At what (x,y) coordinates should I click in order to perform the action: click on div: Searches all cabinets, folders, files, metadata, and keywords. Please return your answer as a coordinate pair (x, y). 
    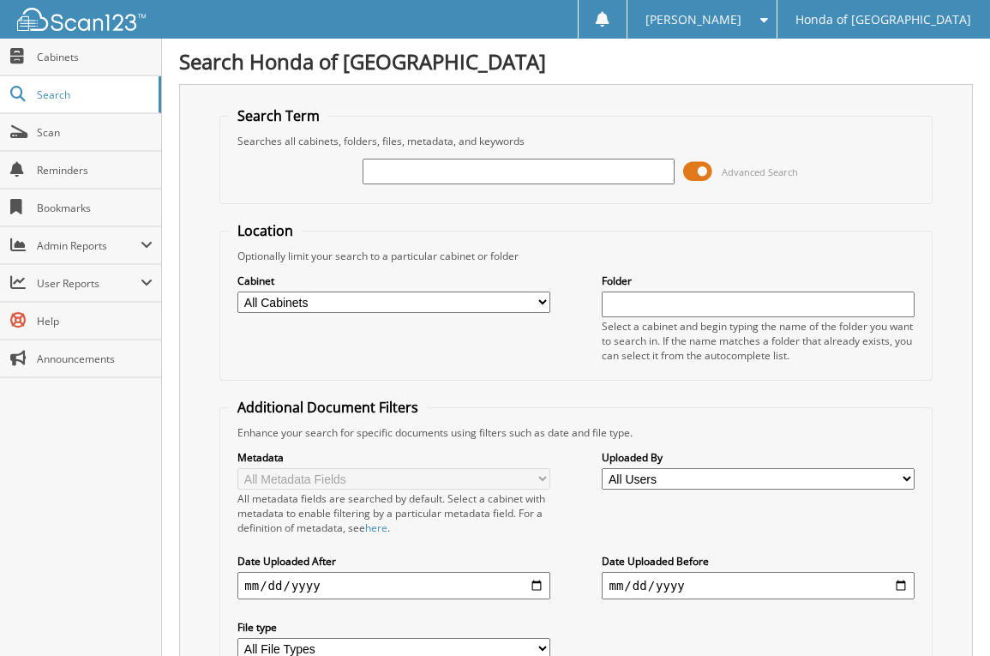
    Looking at the image, I should click on (575, 141).